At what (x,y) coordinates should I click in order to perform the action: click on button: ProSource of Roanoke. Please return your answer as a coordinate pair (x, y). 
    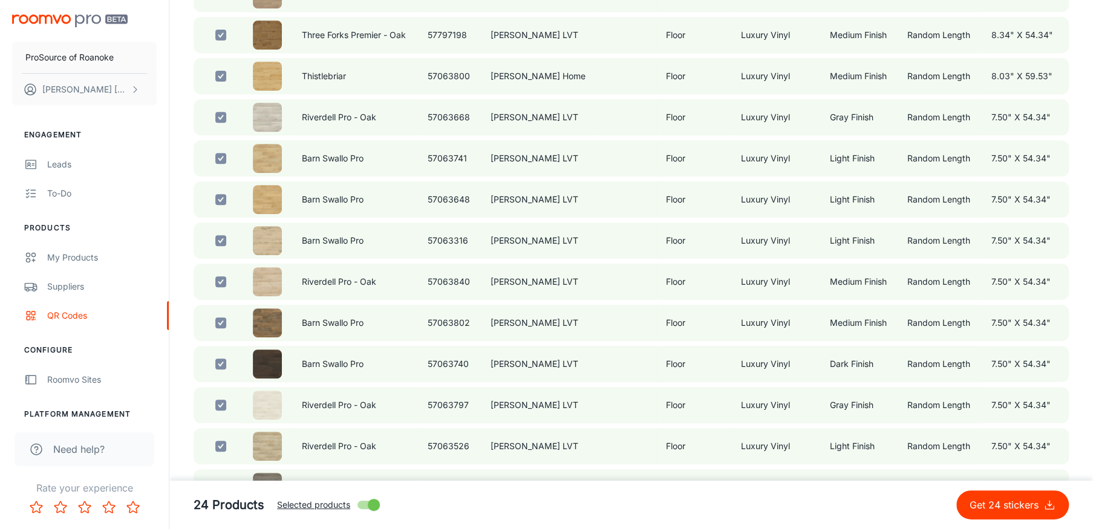
    Looking at the image, I should click on (84, 57).